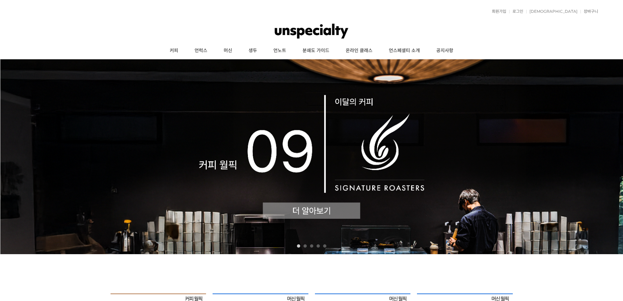  Describe the element at coordinates (516, 11) in the screenshot. I see `a: 로그인` at that location.